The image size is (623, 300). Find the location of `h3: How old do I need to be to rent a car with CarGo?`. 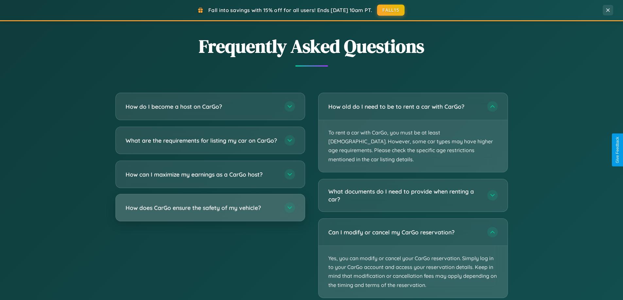

h3: How old do I need to be to rent a car with CarGo? is located at coordinates (404, 107).